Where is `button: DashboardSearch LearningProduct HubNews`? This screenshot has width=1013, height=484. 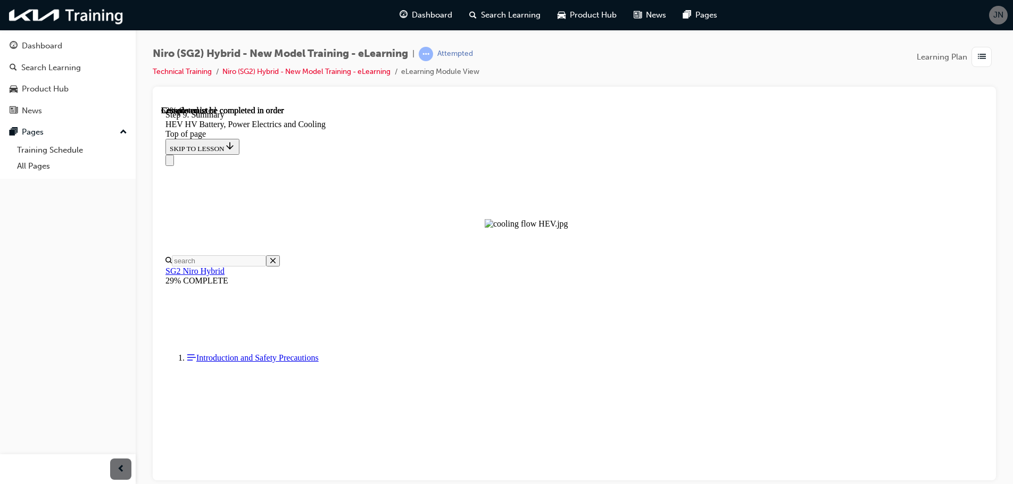
button: DashboardSearch LearningProduct HubNews is located at coordinates (68, 78).